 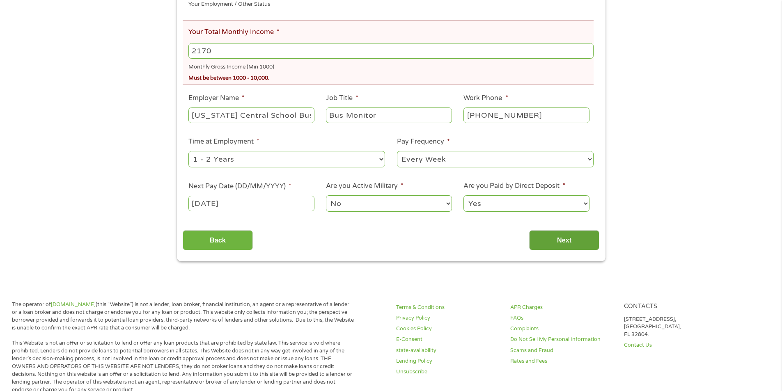 I want to click on a: Do Not Sell My Personal Information, so click(x=562, y=340).